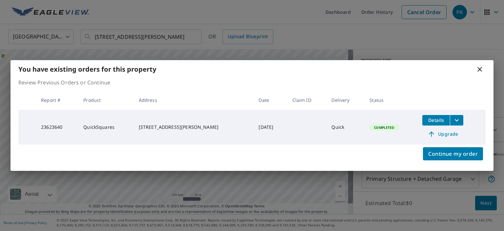 This screenshot has width=504, height=231. I want to click on th: Address, so click(194, 100).